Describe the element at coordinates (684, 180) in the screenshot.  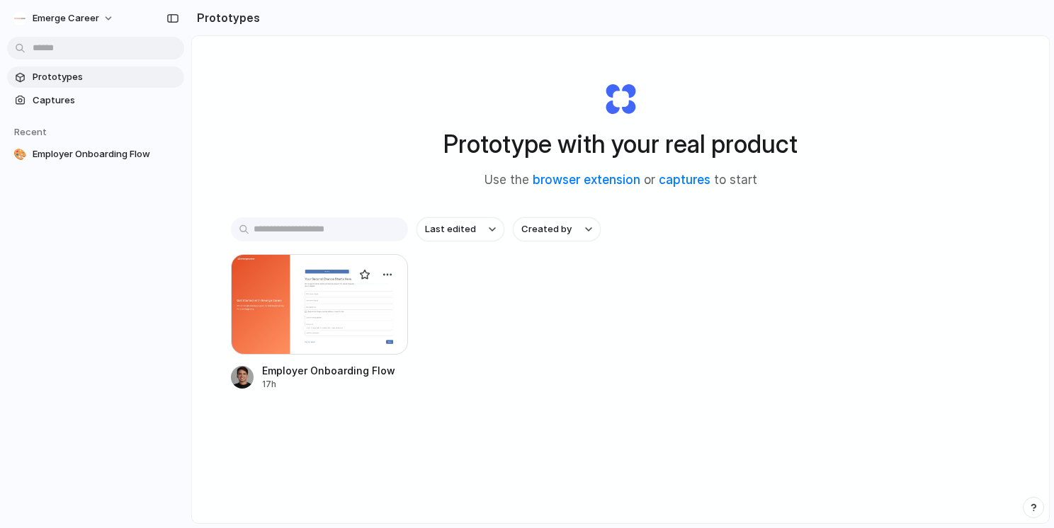
I see `a: captures` at that location.